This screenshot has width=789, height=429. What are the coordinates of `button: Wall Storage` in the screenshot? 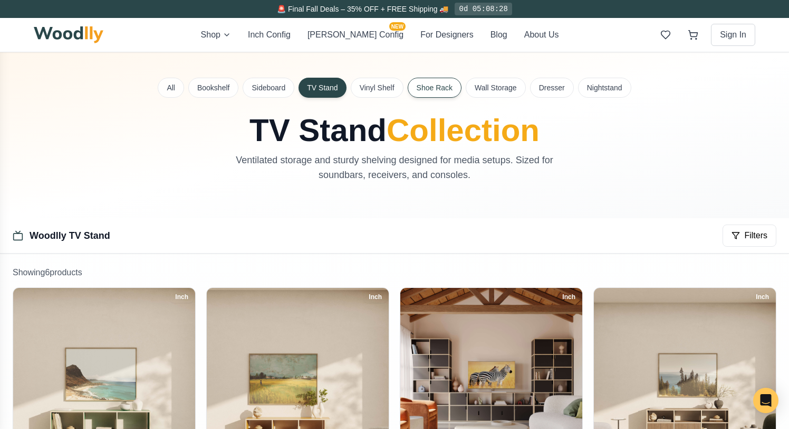 It's located at (496, 88).